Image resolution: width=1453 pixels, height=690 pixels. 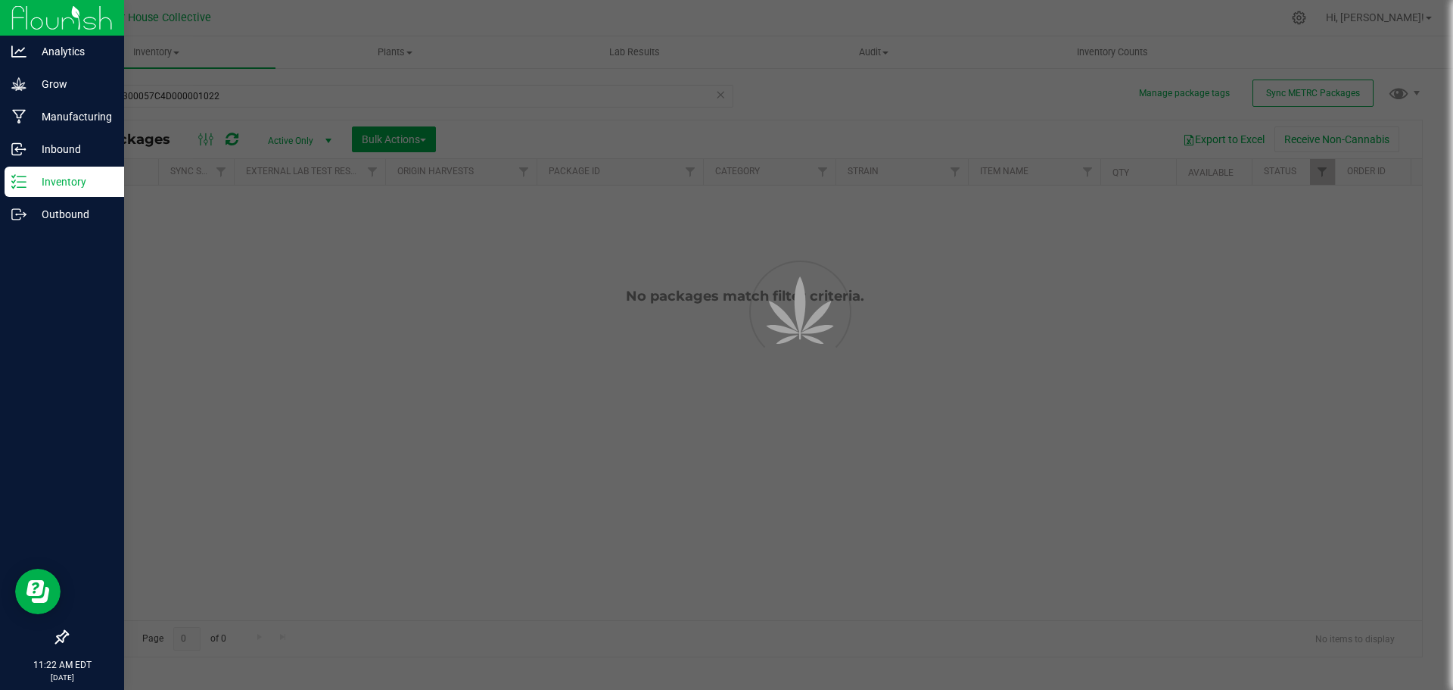 What do you see at coordinates (19, 214) in the screenshot?
I see `inline-svg: Outbound` at bounding box center [19, 214].